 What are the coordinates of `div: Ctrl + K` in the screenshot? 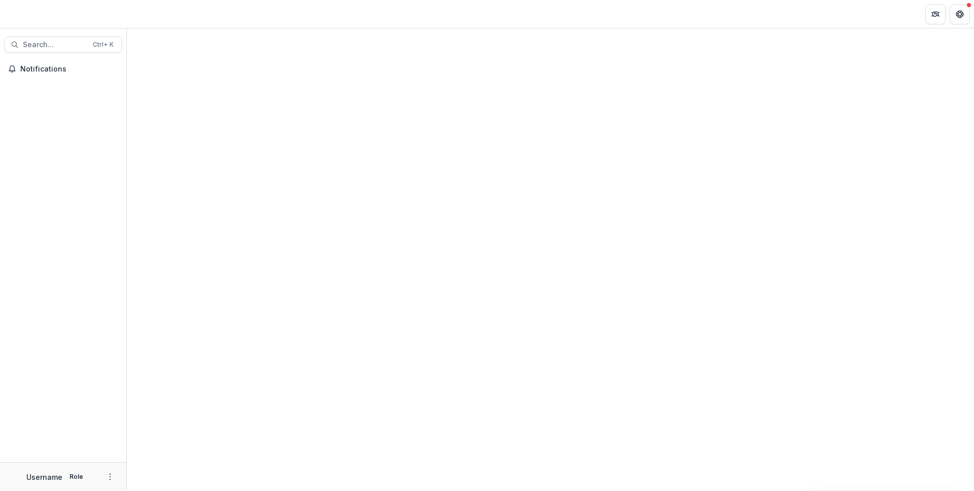 It's located at (103, 45).